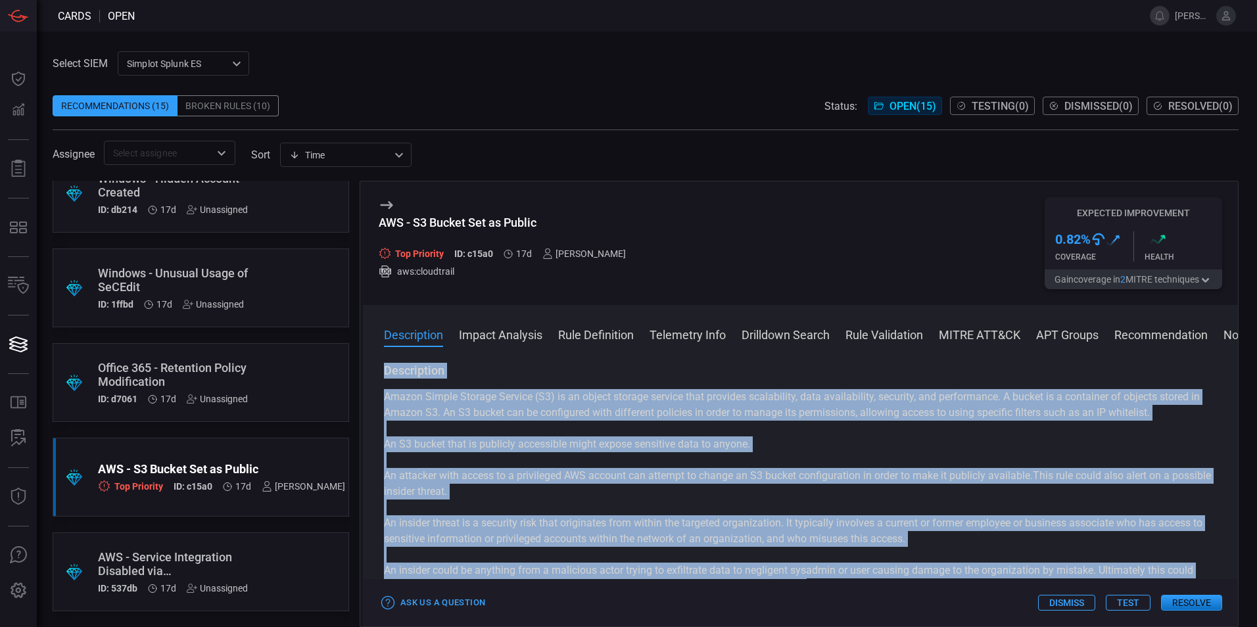 The image size is (1257, 627). Describe the element at coordinates (18, 403) in the screenshot. I see `button: Rule Catalog` at that location.